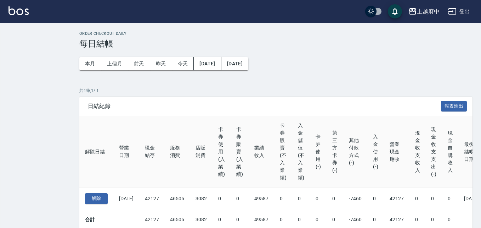  I want to click on th: 卡券使用(入業績), so click(222, 151).